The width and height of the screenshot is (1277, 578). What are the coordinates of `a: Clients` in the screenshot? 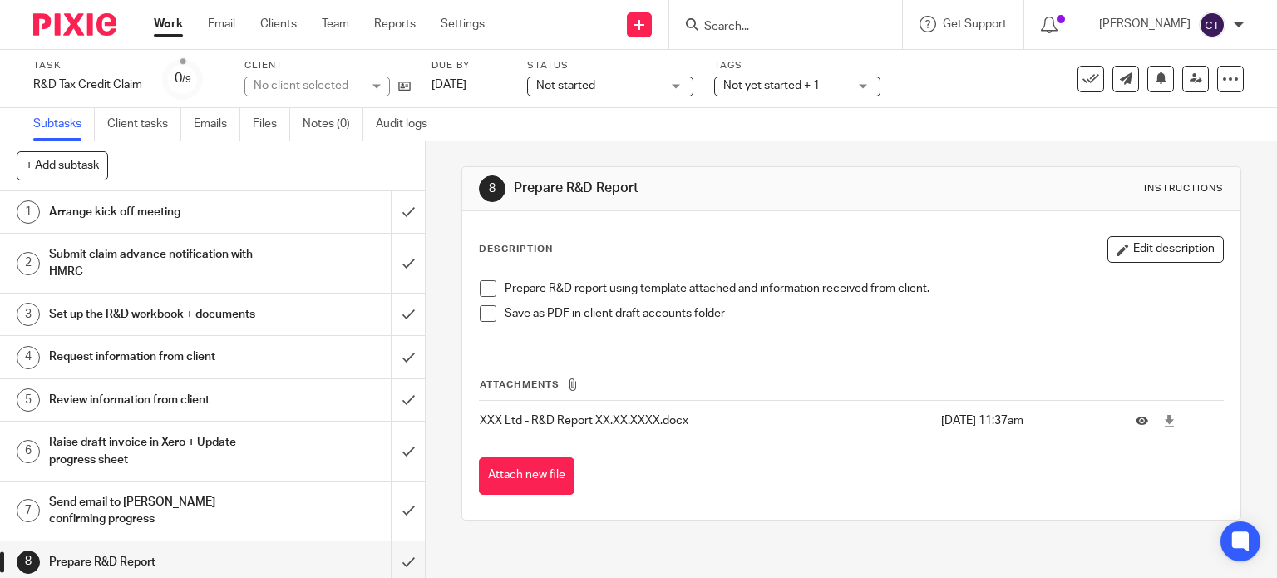 It's located at (279, 24).